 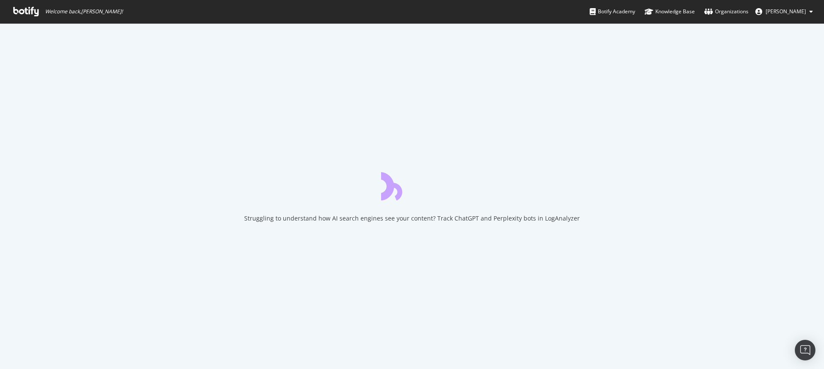 What do you see at coordinates (805, 350) in the screenshot?
I see `div: Open Intercom Messenger` at bounding box center [805, 350].